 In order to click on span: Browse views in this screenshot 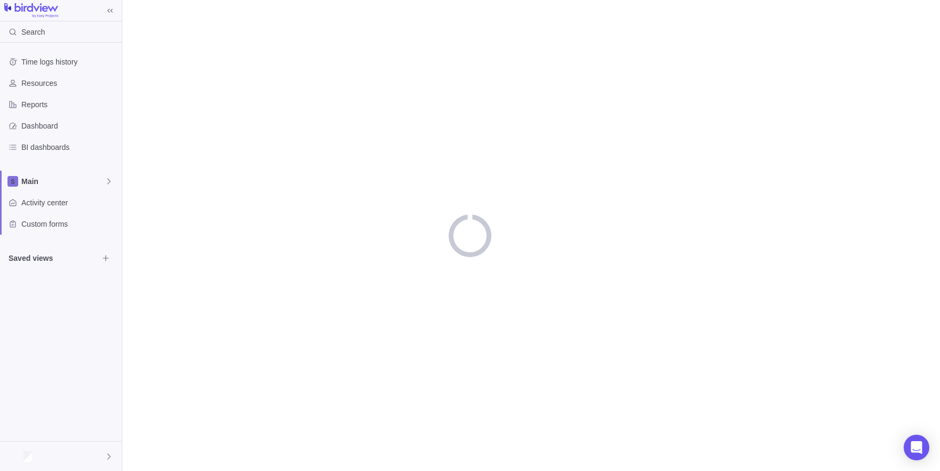, I will do `click(106, 258)`.